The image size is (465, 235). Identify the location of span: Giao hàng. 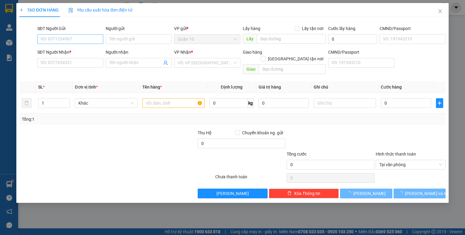
(252, 52).